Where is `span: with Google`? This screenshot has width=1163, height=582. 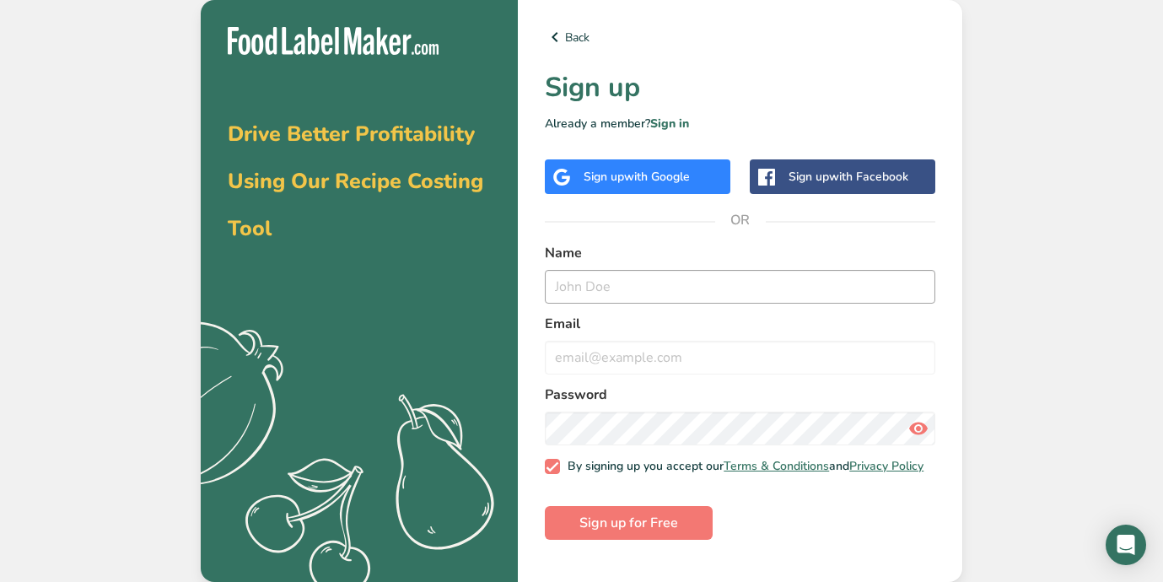
span: with Google is located at coordinates (657, 176).